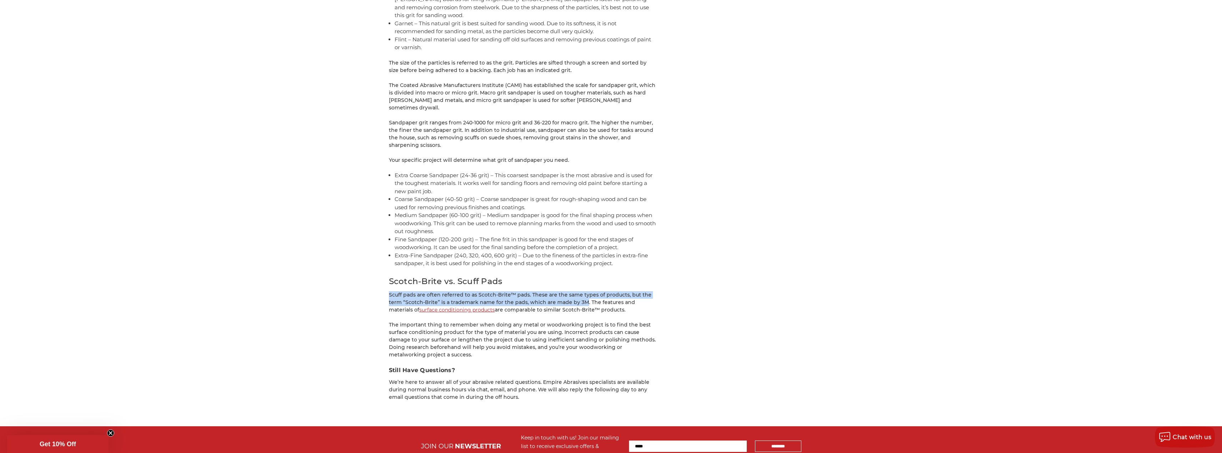  I want to click on span: NEWSLETTER, so click(478, 447).